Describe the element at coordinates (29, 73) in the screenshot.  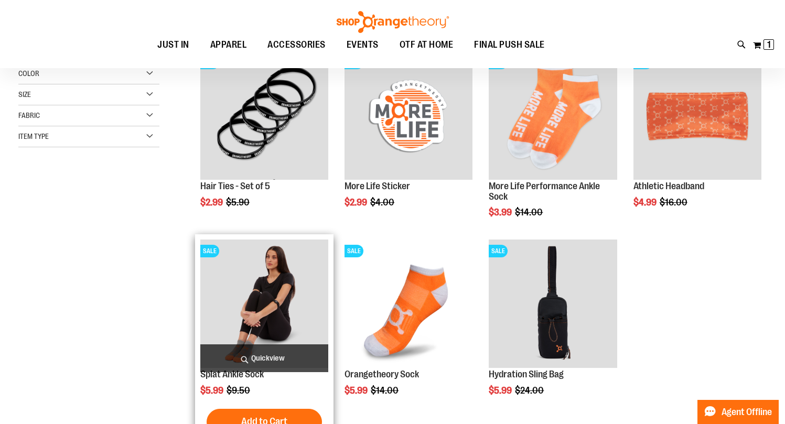
I see `span: Color` at that location.